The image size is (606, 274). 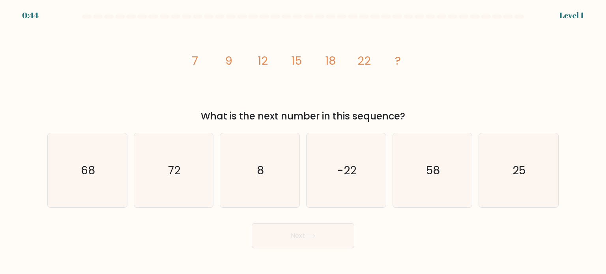 I want to click on text: 25, so click(x=519, y=170).